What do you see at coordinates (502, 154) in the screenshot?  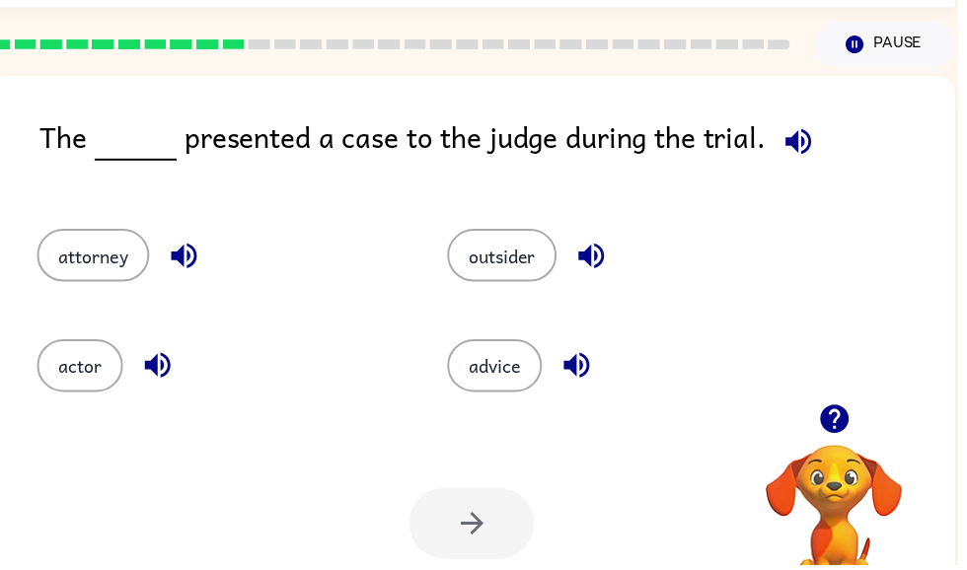 I see `div: The presented a case to the judge during the trial.` at bounding box center [502, 154].